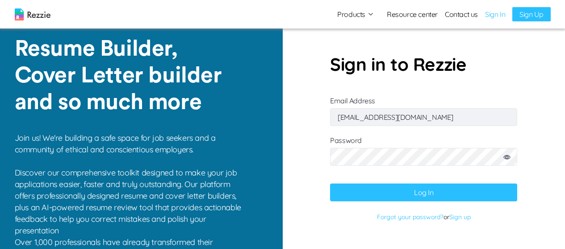 This screenshot has width=565, height=249. I want to click on p: or, so click(423, 217).